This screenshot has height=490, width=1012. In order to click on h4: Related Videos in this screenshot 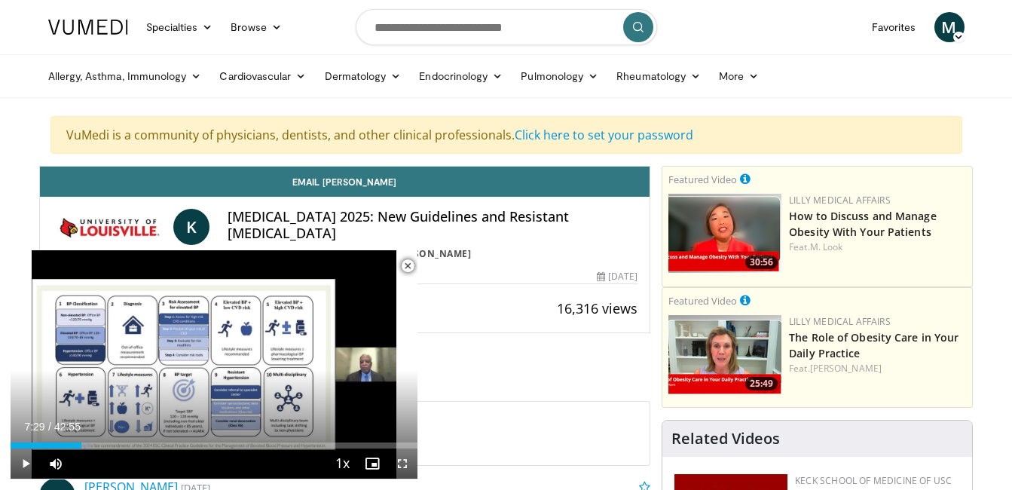, I will do `click(726, 439)`.